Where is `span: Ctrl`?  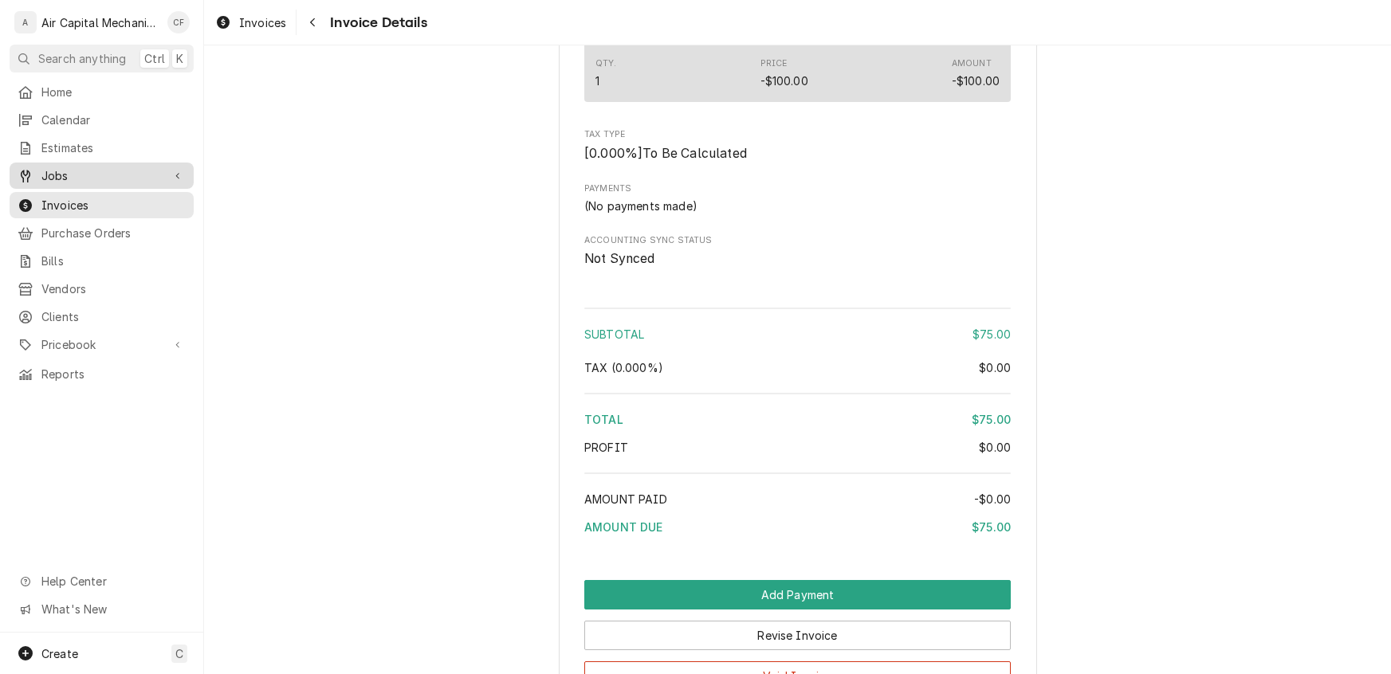
span: Ctrl is located at coordinates (155, 58).